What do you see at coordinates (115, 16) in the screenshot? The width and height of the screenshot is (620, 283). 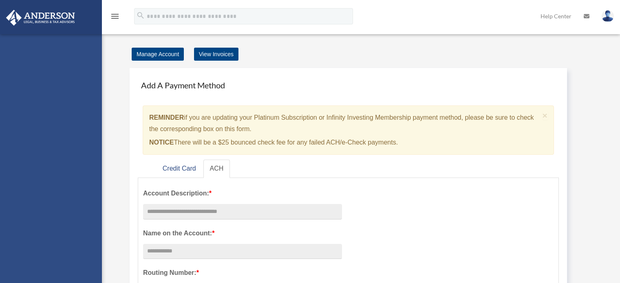 I see `i: menu` at bounding box center [115, 16].